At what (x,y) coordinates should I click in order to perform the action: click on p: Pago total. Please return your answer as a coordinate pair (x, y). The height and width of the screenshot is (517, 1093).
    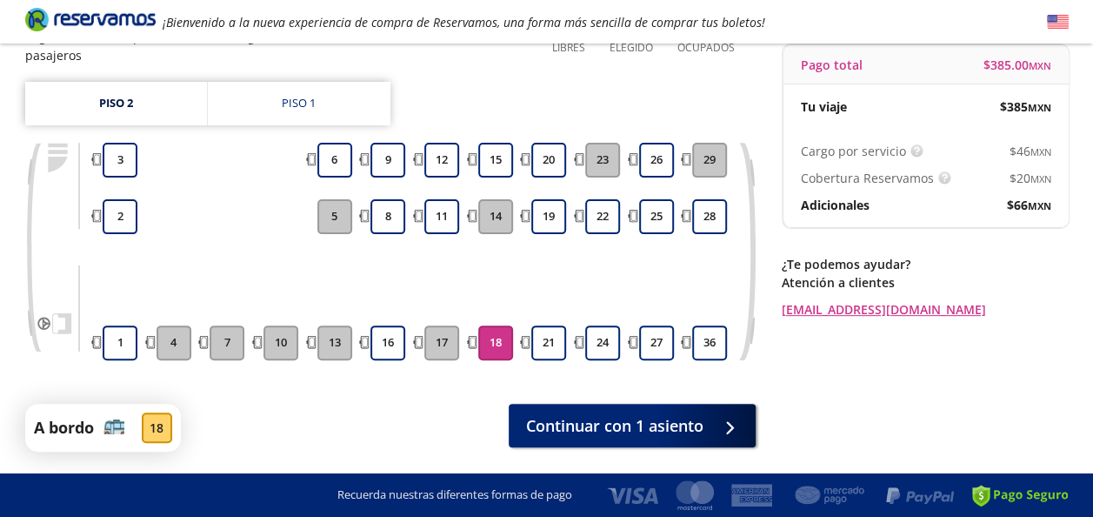
    Looking at the image, I should click on (832, 64).